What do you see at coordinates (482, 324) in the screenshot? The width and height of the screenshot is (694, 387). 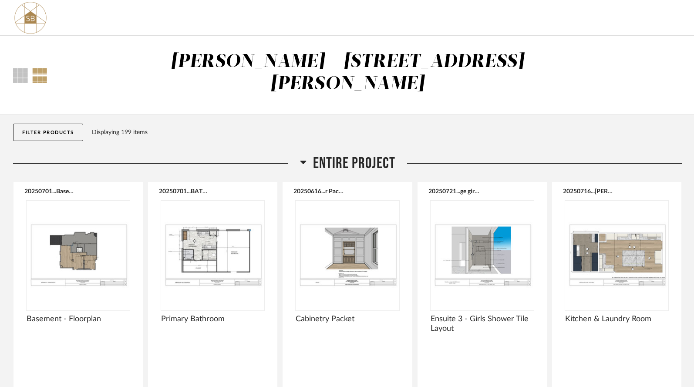 I see `span: Ensuite 3 - Girls Shower Tile Layout` at bounding box center [482, 324].